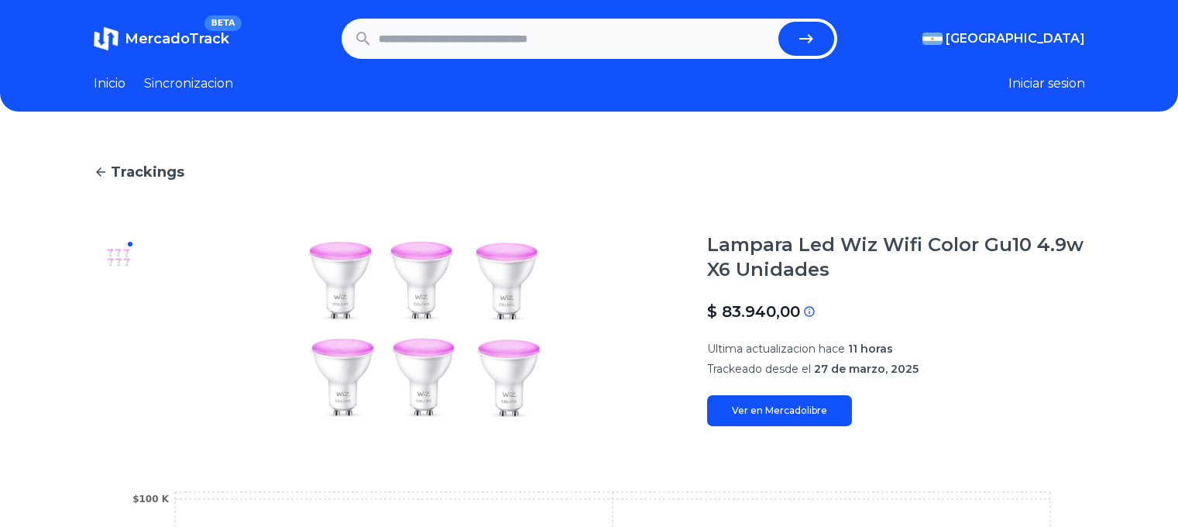  What do you see at coordinates (1047, 84) in the screenshot?
I see `button: Iniciar sesion` at bounding box center [1047, 84].